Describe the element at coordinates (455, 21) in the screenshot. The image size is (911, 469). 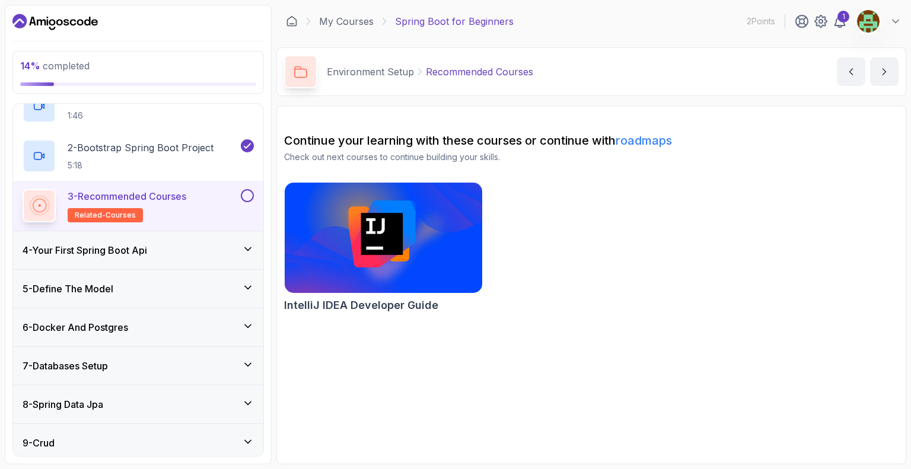
I see `p: Spring Boot for Beginners` at that location.